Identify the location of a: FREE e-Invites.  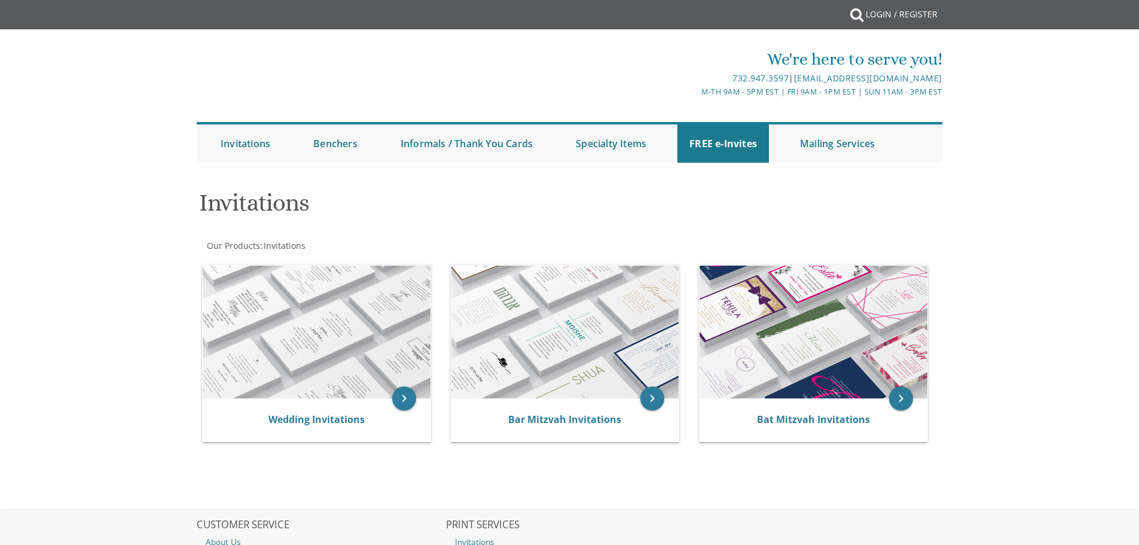
(723, 144).